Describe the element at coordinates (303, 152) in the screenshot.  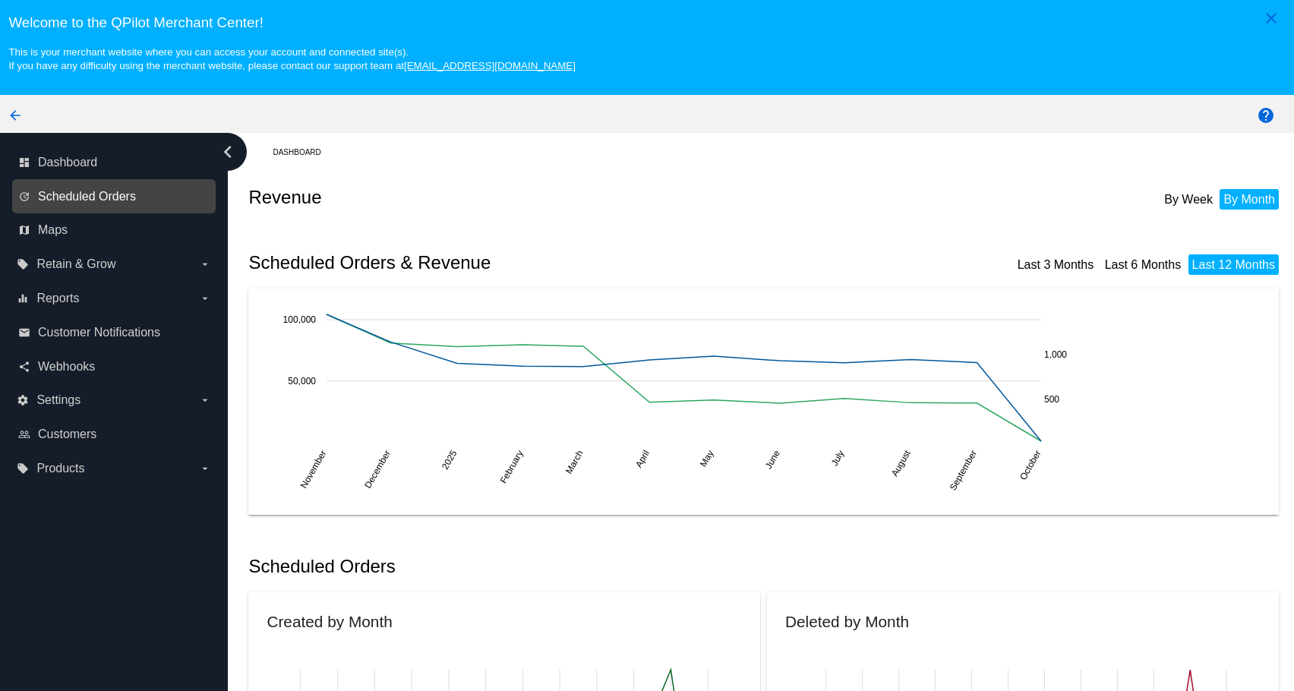
I see `a: Dashboard` at that location.